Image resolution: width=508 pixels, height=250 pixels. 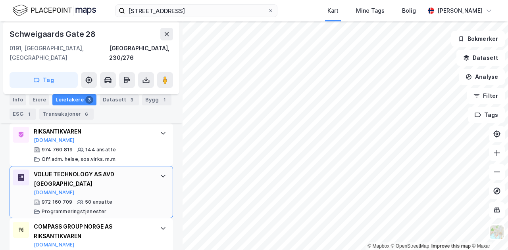 What do you see at coordinates (408, 11) in the screenshot?
I see `div: Bolig` at bounding box center [408, 11].